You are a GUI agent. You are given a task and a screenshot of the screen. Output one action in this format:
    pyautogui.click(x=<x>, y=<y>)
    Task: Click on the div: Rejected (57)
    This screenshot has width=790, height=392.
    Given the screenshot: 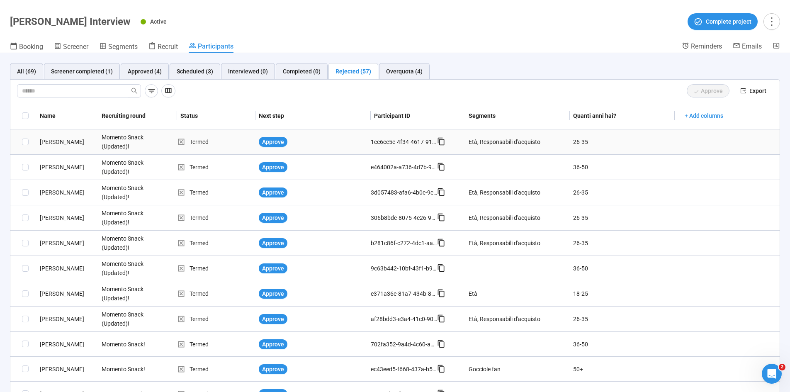 What is the action you would take?
    pyautogui.click(x=353, y=71)
    